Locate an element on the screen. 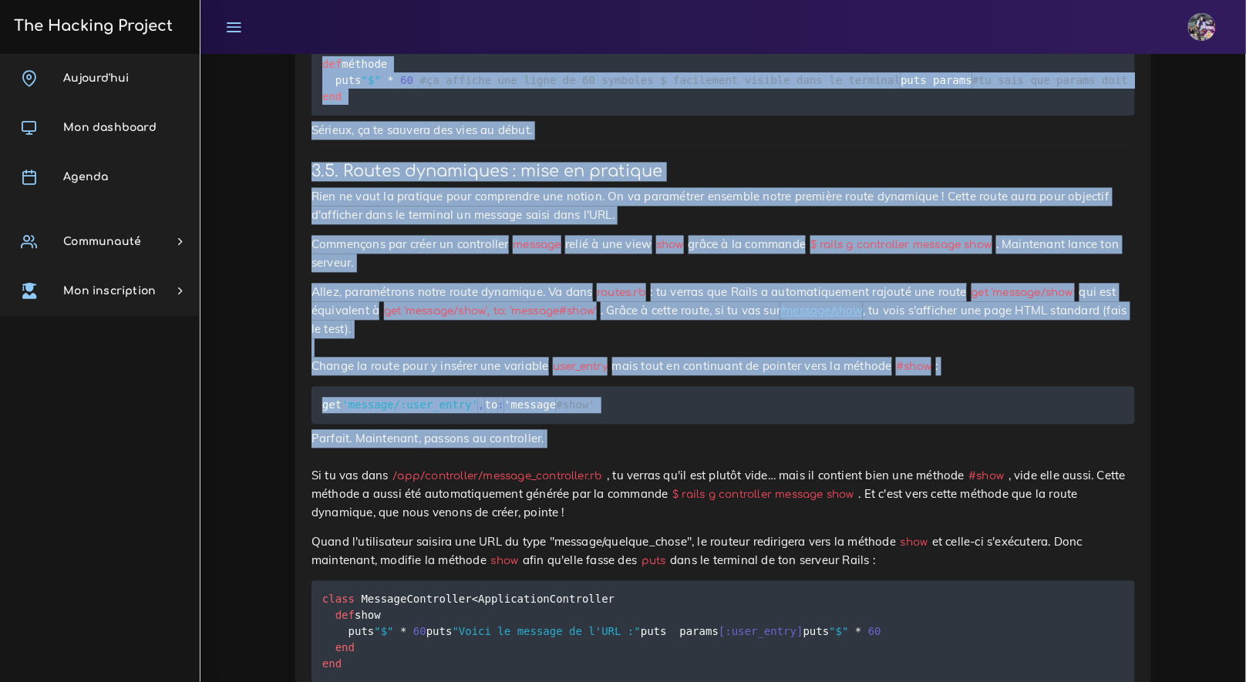  span: Communauté is located at coordinates (102, 241).